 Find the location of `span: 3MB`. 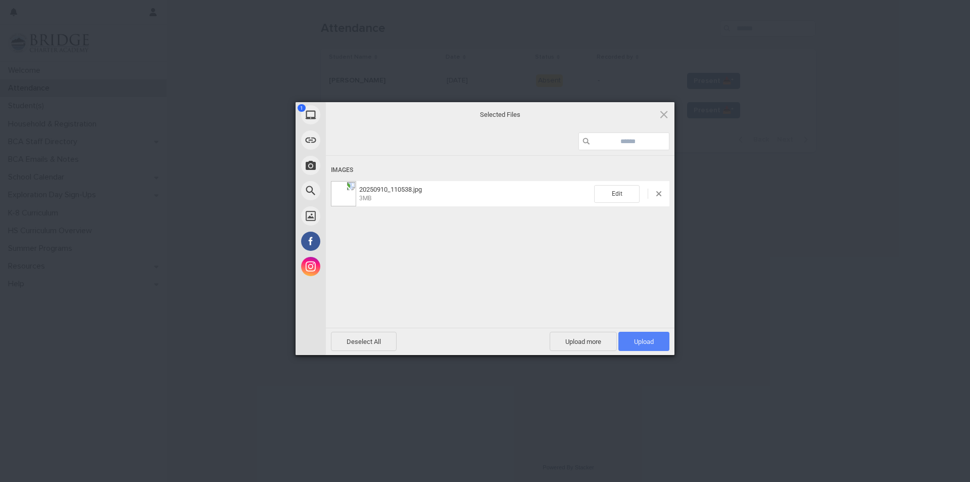

span: 3MB is located at coordinates (365, 198).